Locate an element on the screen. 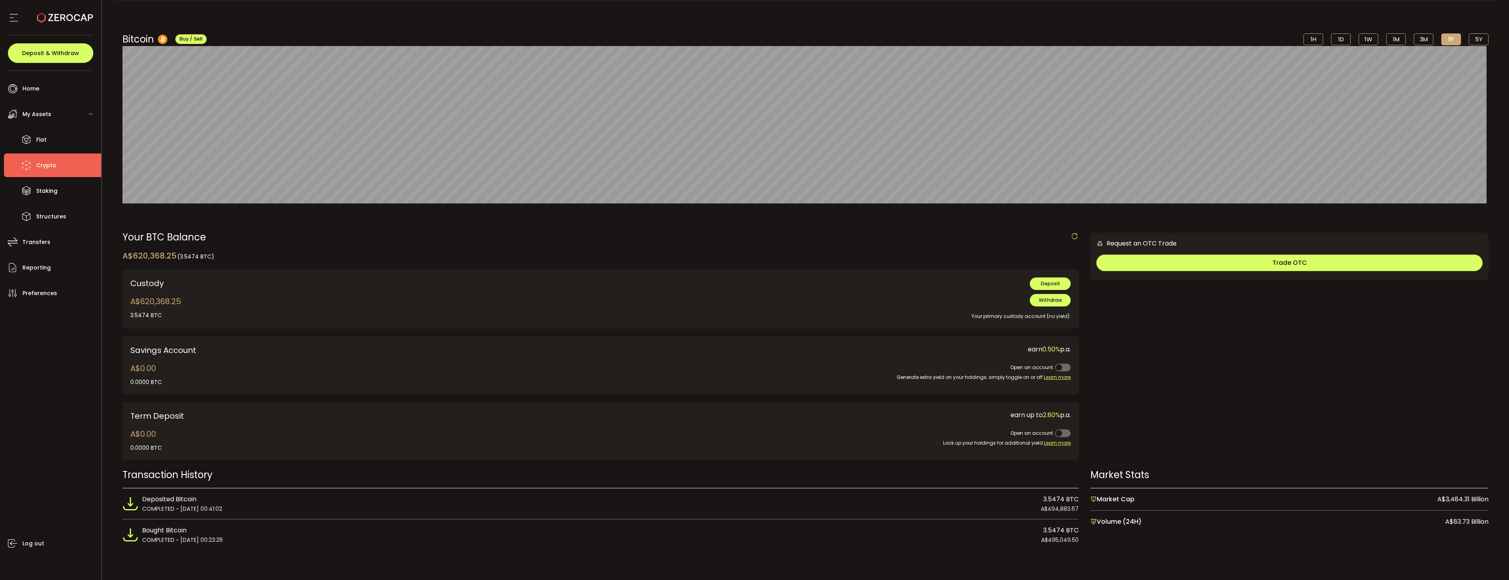  li: 1H is located at coordinates (1313, 39).